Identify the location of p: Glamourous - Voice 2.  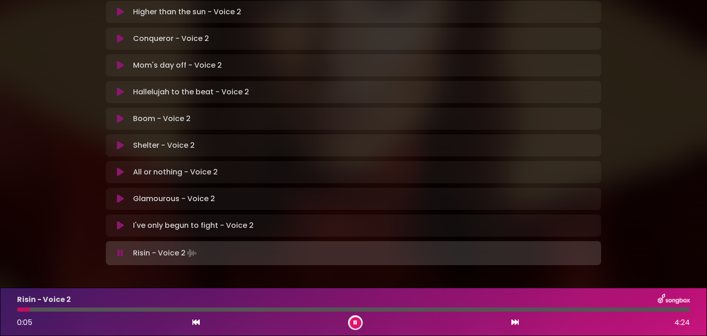
(174, 199).